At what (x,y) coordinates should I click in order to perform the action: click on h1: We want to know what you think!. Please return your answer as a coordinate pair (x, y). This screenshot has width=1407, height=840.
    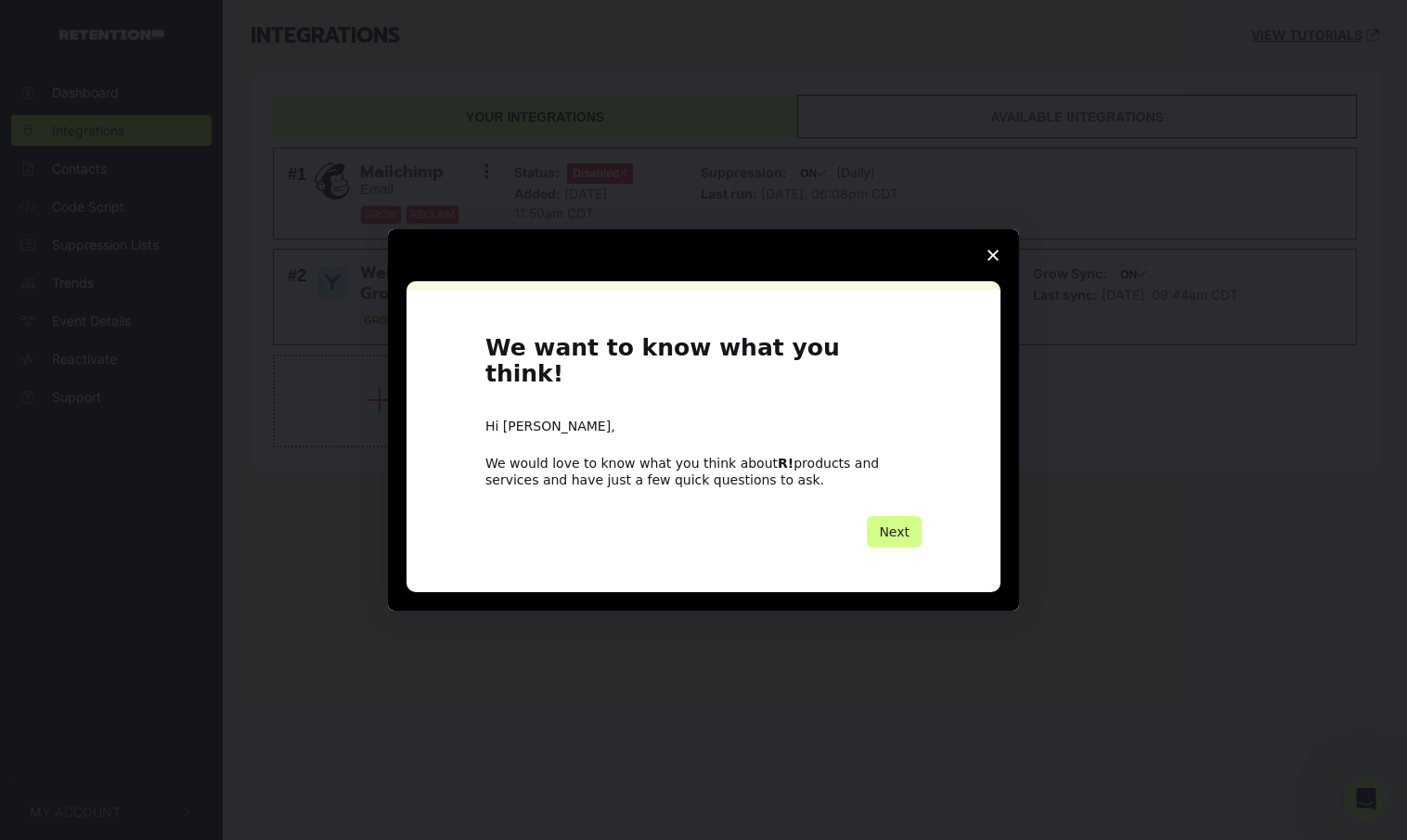
    Looking at the image, I should click on (704, 367).